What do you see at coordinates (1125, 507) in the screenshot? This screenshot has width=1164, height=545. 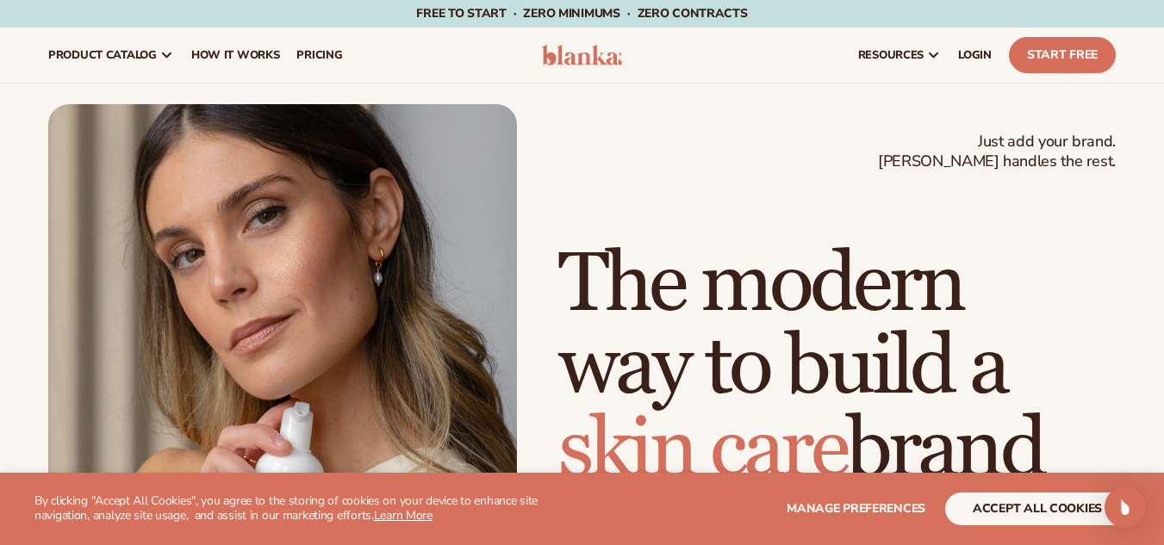 I see `div: Open Intercom Messenger` at bounding box center [1125, 507].